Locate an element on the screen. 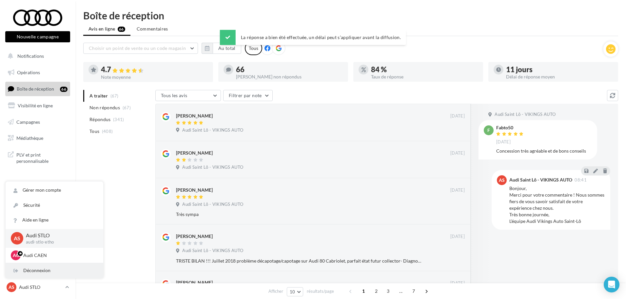  div: Très sympa is located at coordinates (299, 214).